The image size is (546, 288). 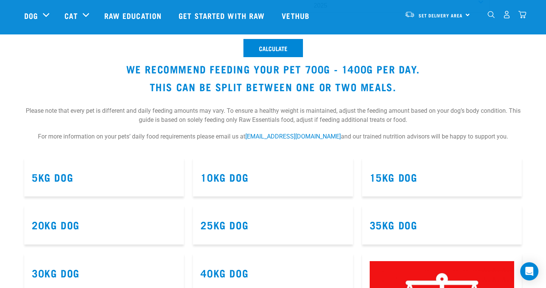 What do you see at coordinates (273, 69) in the screenshot?
I see `h3: We recommend feeding your pet 700g - 1400g per day.` at bounding box center [273, 69].